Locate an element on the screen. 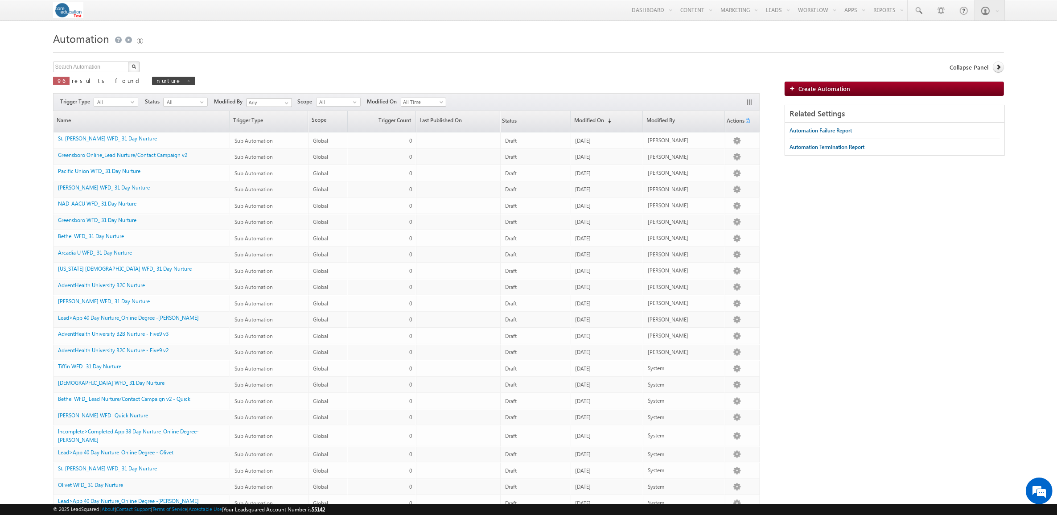  a: Automation Failure Report is located at coordinates (821, 131).